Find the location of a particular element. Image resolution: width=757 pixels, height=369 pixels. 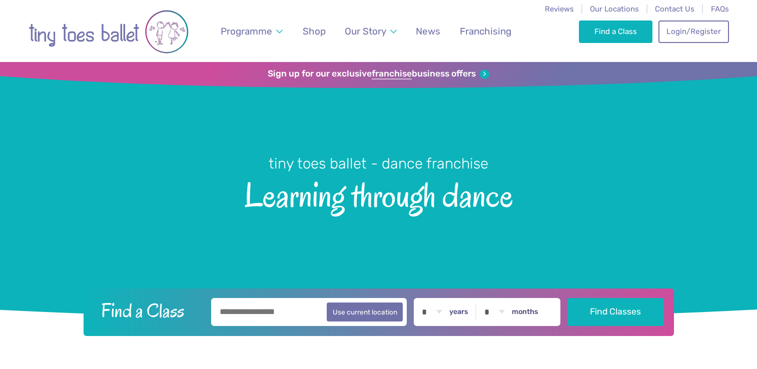

button: Use current location is located at coordinates (365, 312).